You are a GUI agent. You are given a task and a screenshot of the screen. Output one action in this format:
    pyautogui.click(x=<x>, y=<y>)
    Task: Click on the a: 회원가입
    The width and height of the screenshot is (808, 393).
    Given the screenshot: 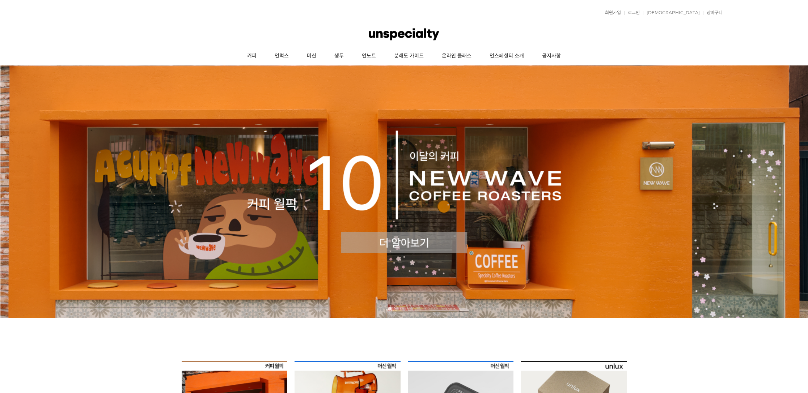 What is the action you would take?
    pyautogui.click(x=611, y=13)
    